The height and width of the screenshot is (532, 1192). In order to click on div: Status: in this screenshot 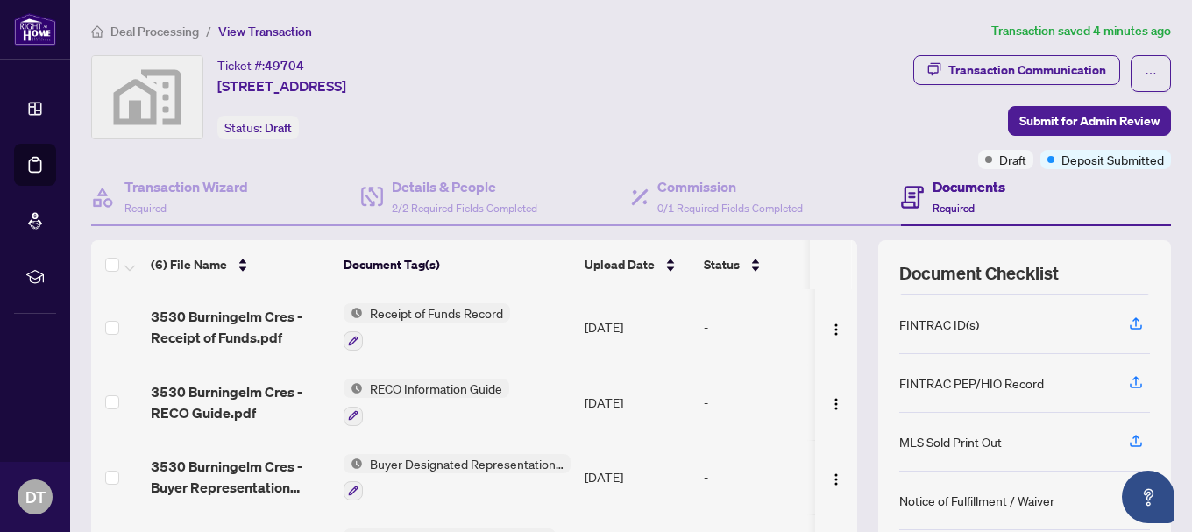, I will do `click(258, 127)`.